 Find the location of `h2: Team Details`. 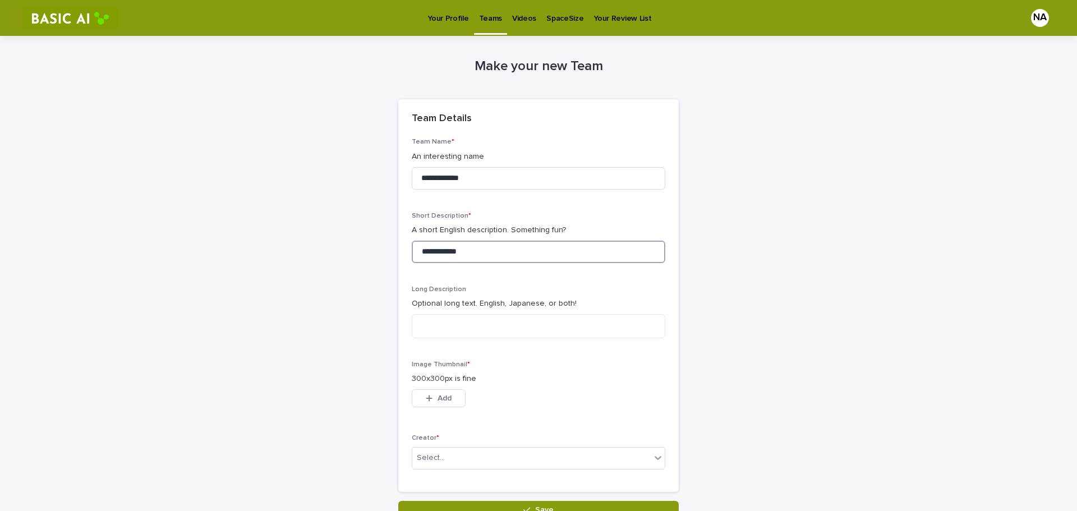

h2: Team Details is located at coordinates (441, 119).